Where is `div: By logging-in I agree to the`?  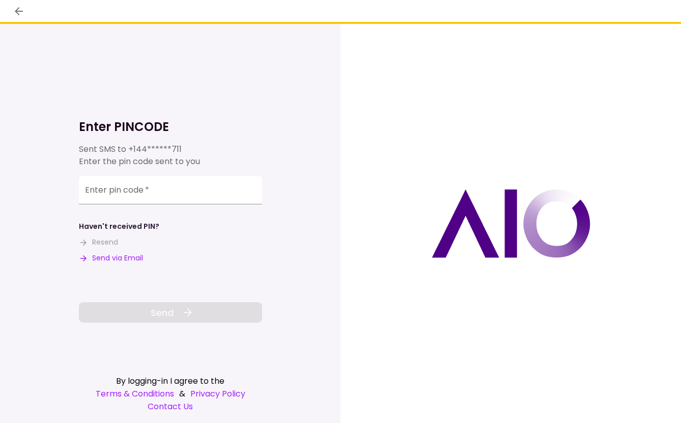
div: By logging-in I agree to the is located at coordinates (171, 380).